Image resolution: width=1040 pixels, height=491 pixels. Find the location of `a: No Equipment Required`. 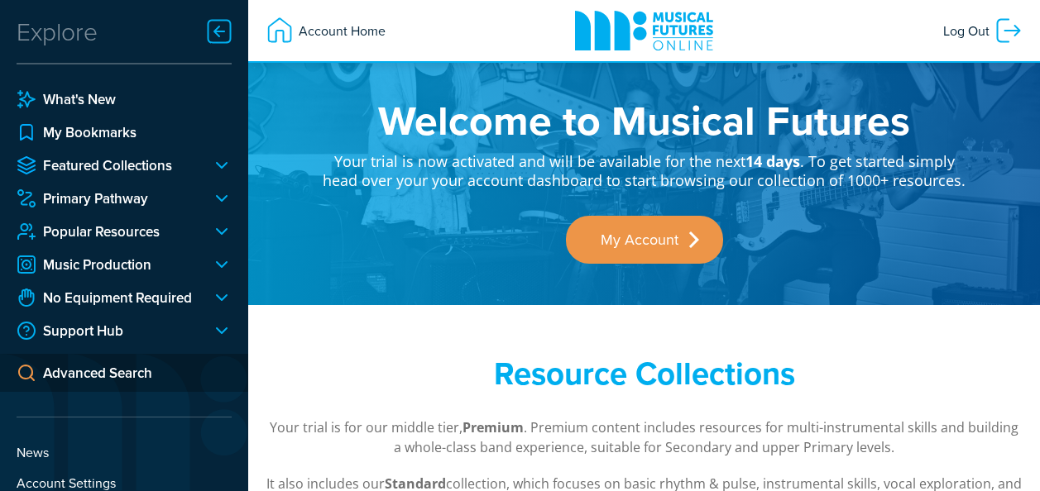

a: No Equipment Required is located at coordinates (108, 298).